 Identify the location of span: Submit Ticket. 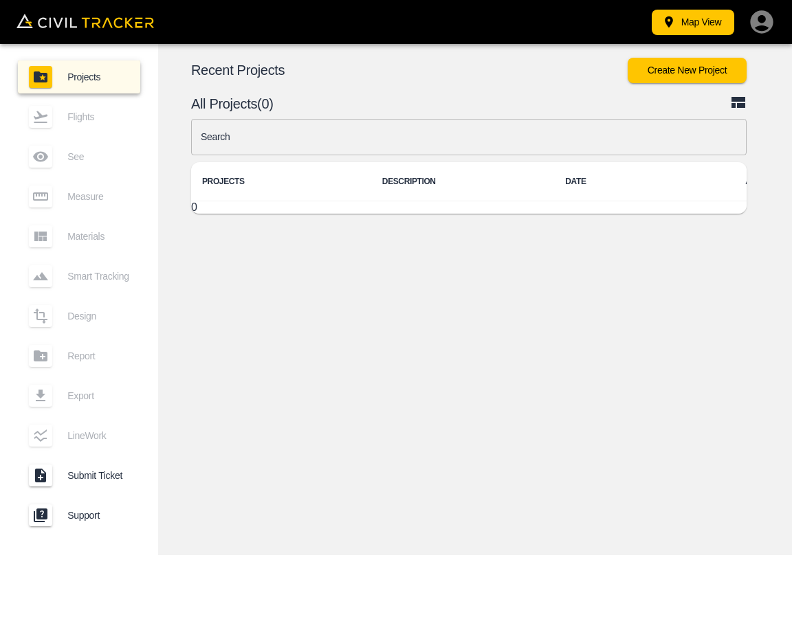
(98, 476).